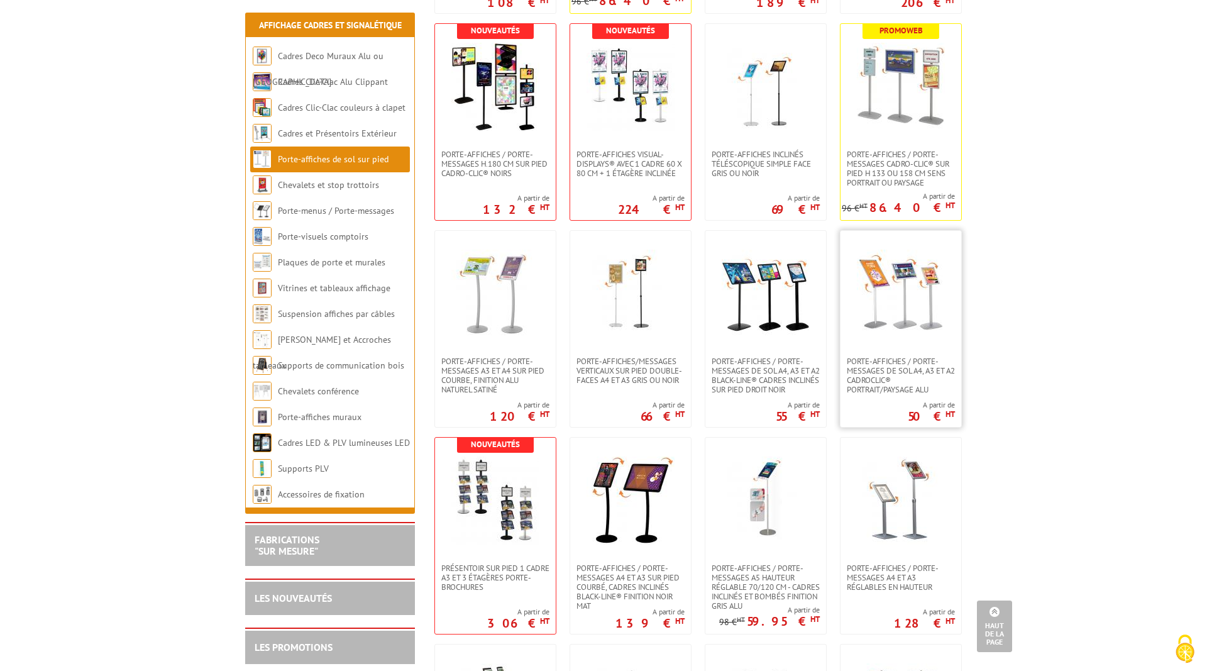 Image resolution: width=1207 pixels, height=671 pixels. I want to click on img: Porte-menus / Porte-messages, so click(262, 211).